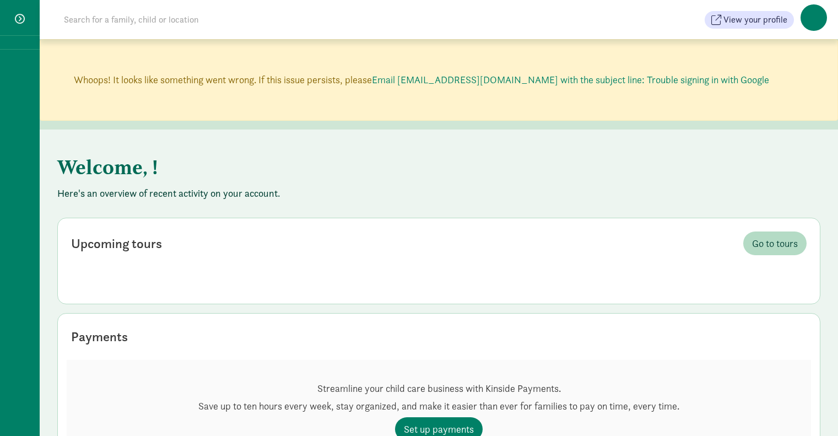  I want to click on button: View your profile, so click(749, 20).